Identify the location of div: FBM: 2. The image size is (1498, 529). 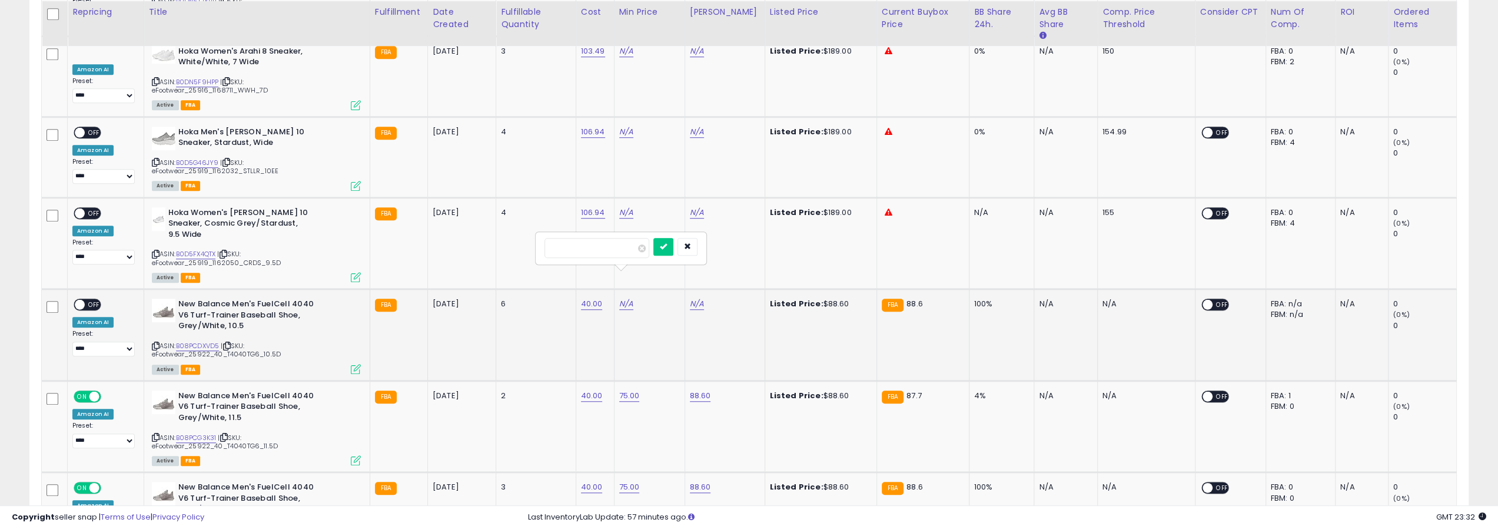
(1299, 62).